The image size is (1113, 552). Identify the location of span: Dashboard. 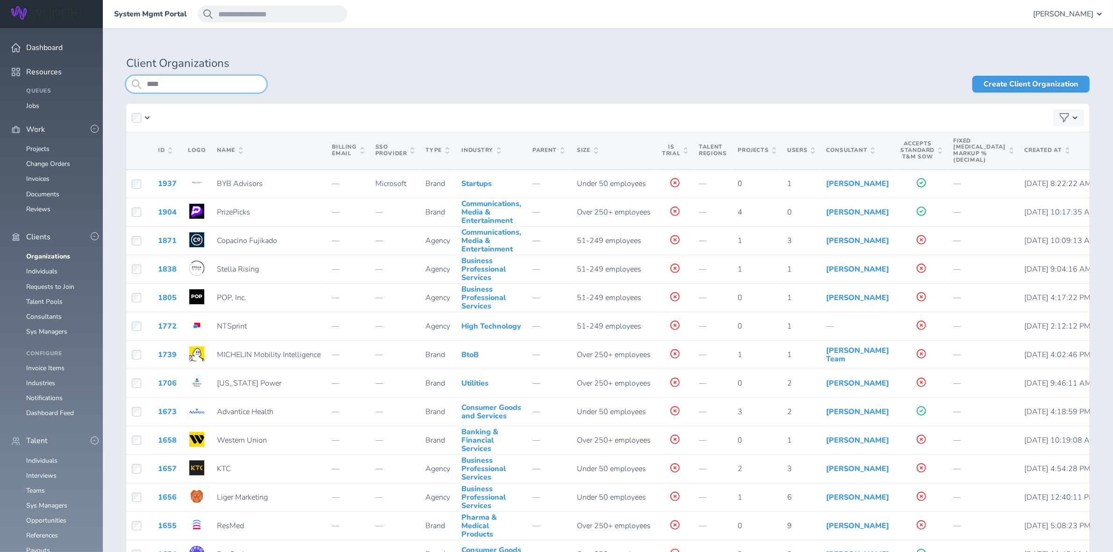
(44, 48).